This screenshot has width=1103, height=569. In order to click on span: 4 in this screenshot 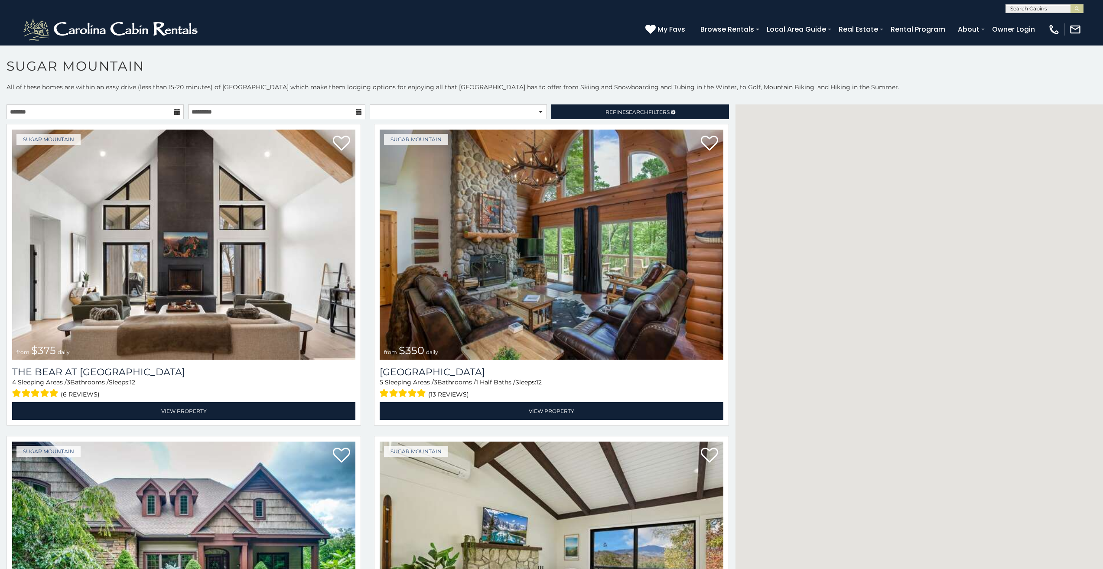, I will do `click(14, 382)`.